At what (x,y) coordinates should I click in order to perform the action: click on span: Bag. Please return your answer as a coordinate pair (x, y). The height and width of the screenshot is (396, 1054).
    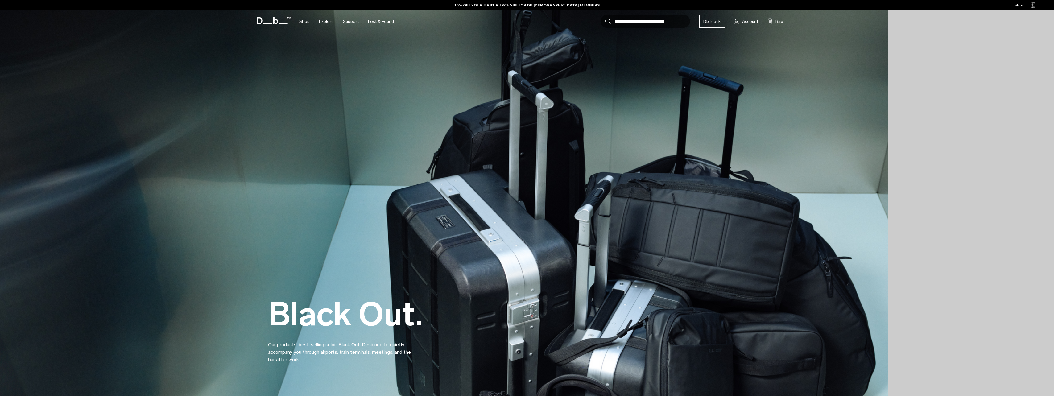
    Looking at the image, I should click on (779, 21).